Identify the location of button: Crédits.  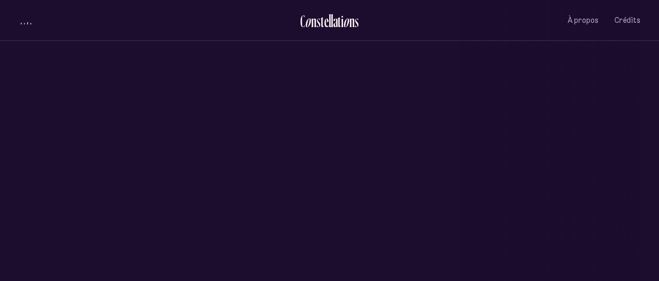
(628, 20).